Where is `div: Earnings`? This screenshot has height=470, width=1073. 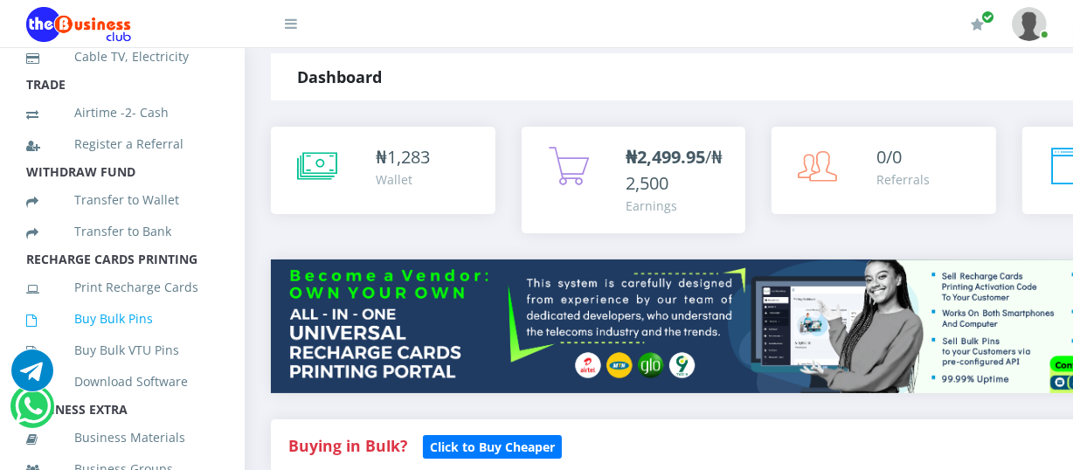 div: Earnings is located at coordinates (677, 205).